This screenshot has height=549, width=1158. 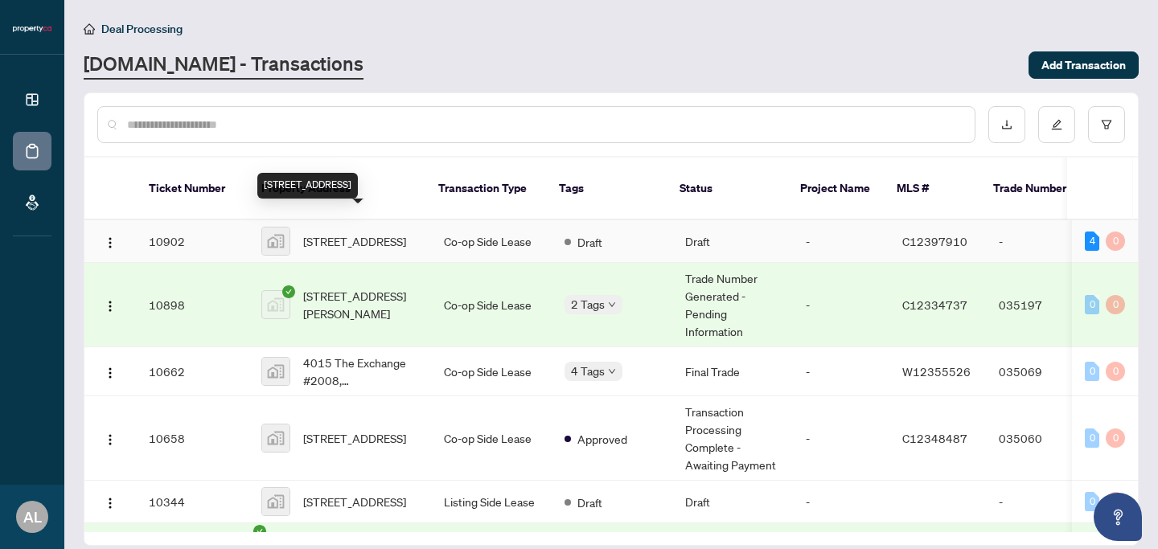 I want to click on td: 10658, so click(x=192, y=438).